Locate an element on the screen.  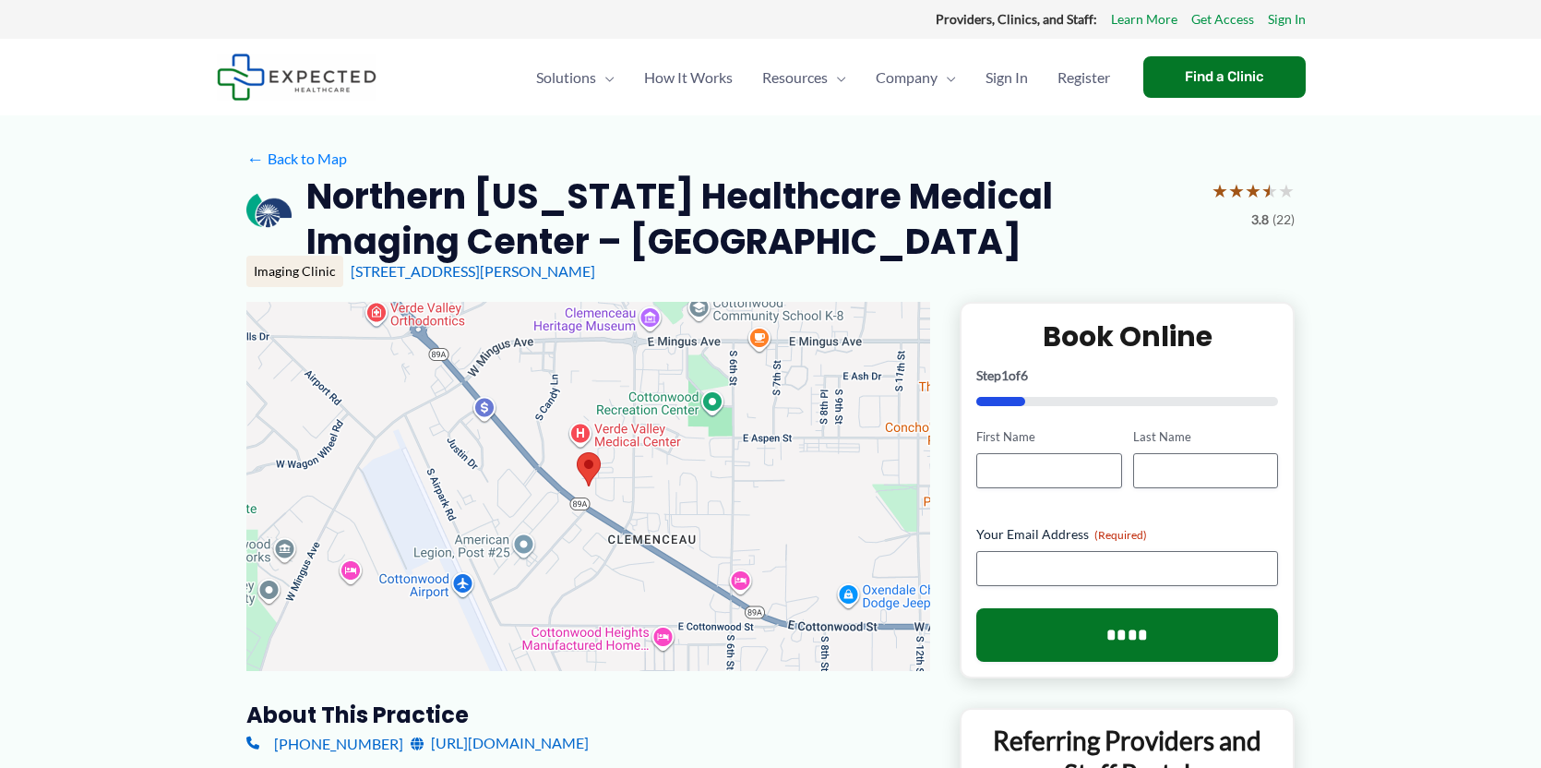
span: (Required) is located at coordinates (1120, 534).